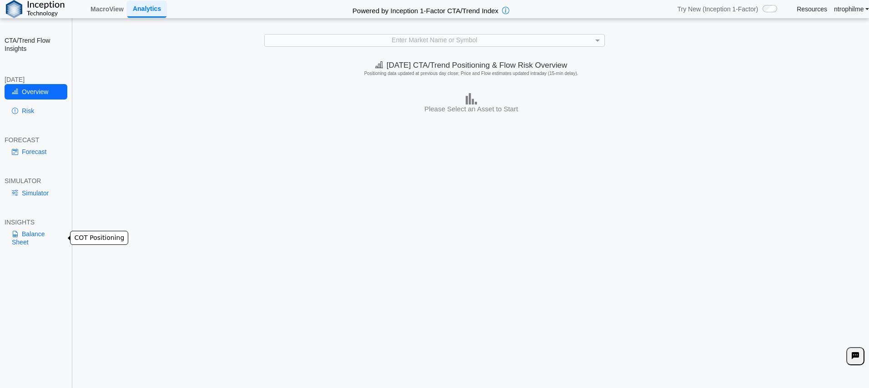 This screenshot has height=388, width=869. What do you see at coordinates (36, 181) in the screenshot?
I see `div: SIMULATOR` at bounding box center [36, 181].